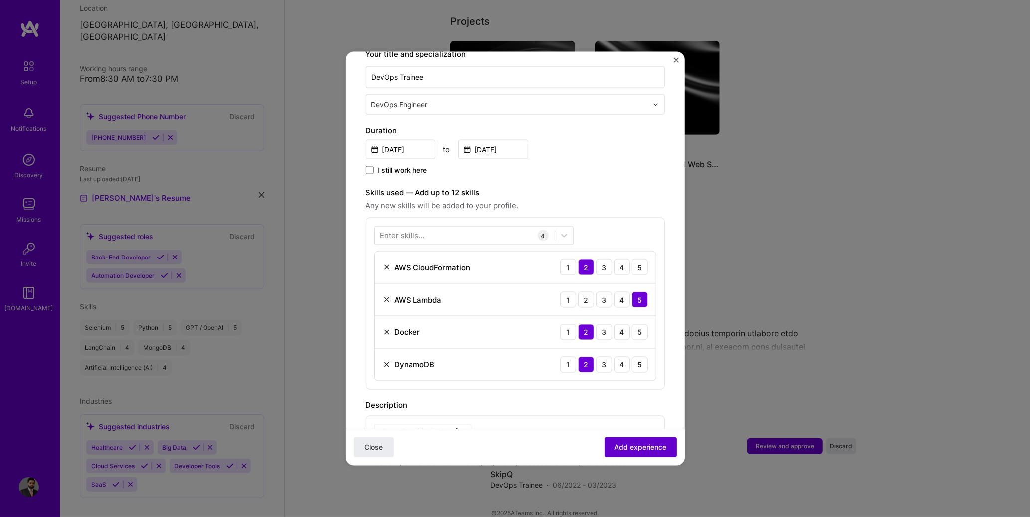 This screenshot has width=1030, height=517. I want to click on img: Divider, so click(432, 432).